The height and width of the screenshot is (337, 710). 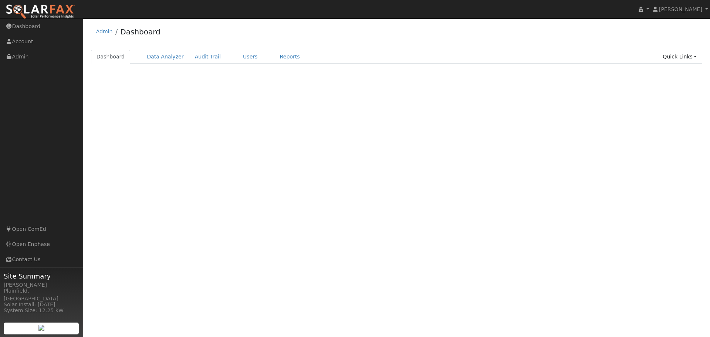 What do you see at coordinates (290, 57) in the screenshot?
I see `a: Reports` at bounding box center [290, 57].